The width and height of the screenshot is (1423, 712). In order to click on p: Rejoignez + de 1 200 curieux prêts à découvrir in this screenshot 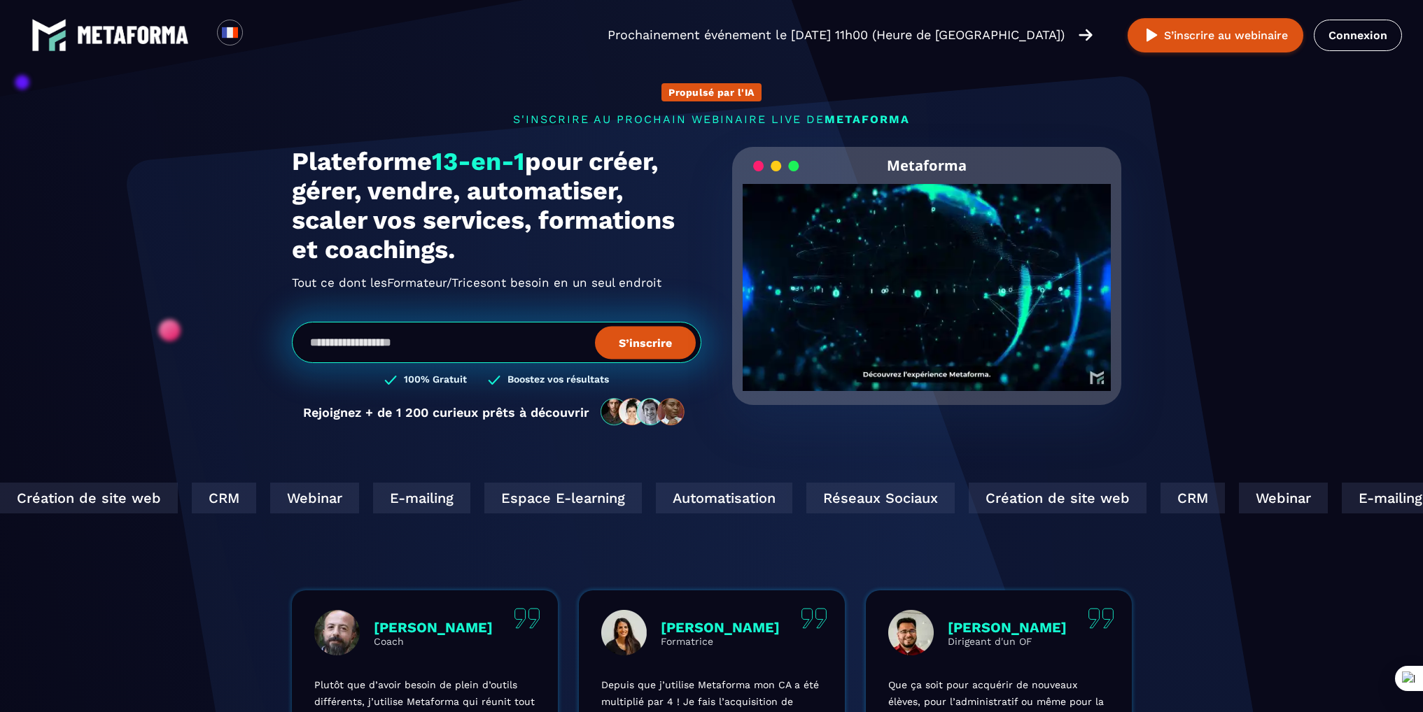, I will do `click(446, 412)`.